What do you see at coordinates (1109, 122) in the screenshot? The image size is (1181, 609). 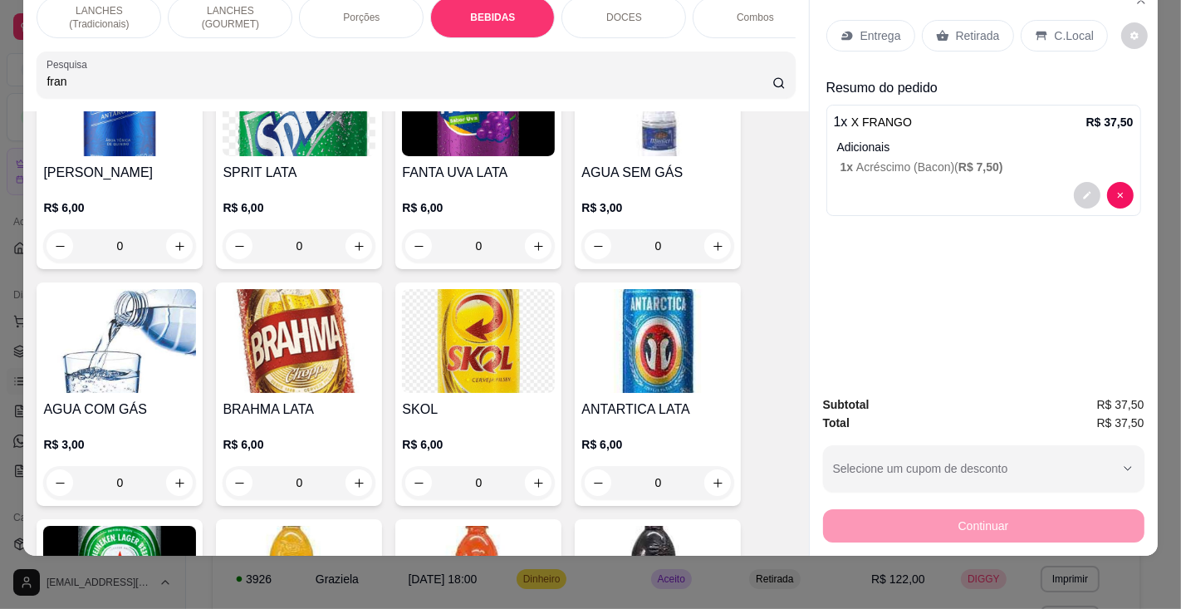 I see `p: R$ 37,50` at bounding box center [1109, 122].